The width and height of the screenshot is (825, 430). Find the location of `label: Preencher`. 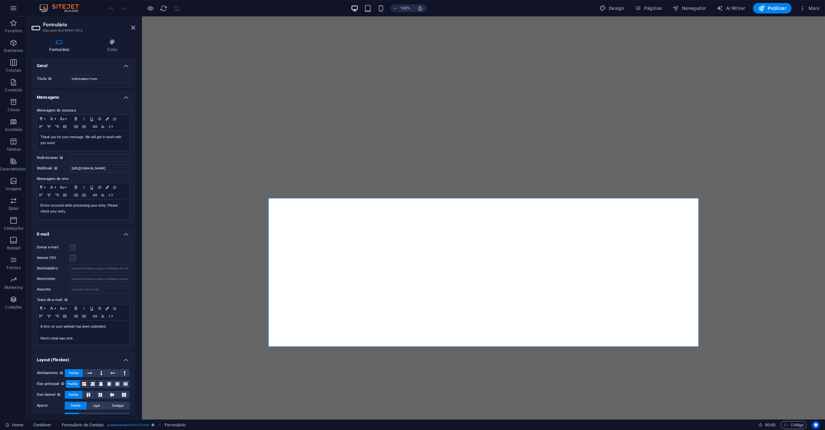

label: Preencher is located at coordinates (51, 416).